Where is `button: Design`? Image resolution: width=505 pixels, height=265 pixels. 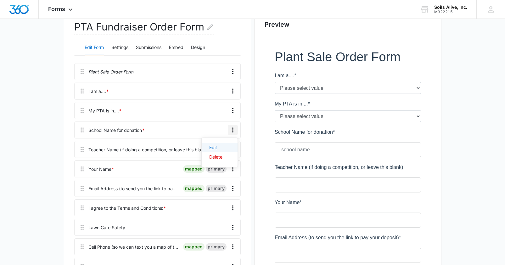
button: Design is located at coordinates (198, 48).